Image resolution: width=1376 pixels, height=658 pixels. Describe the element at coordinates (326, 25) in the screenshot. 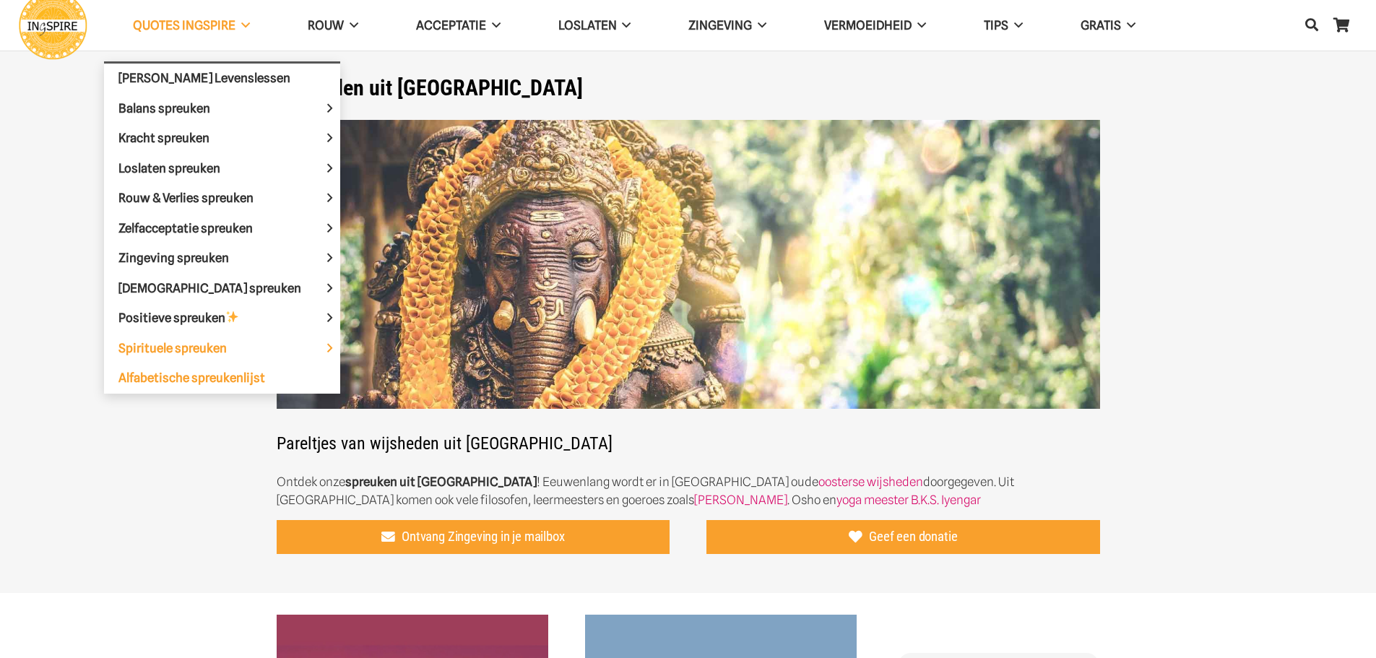

I see `span: ROUW` at that location.